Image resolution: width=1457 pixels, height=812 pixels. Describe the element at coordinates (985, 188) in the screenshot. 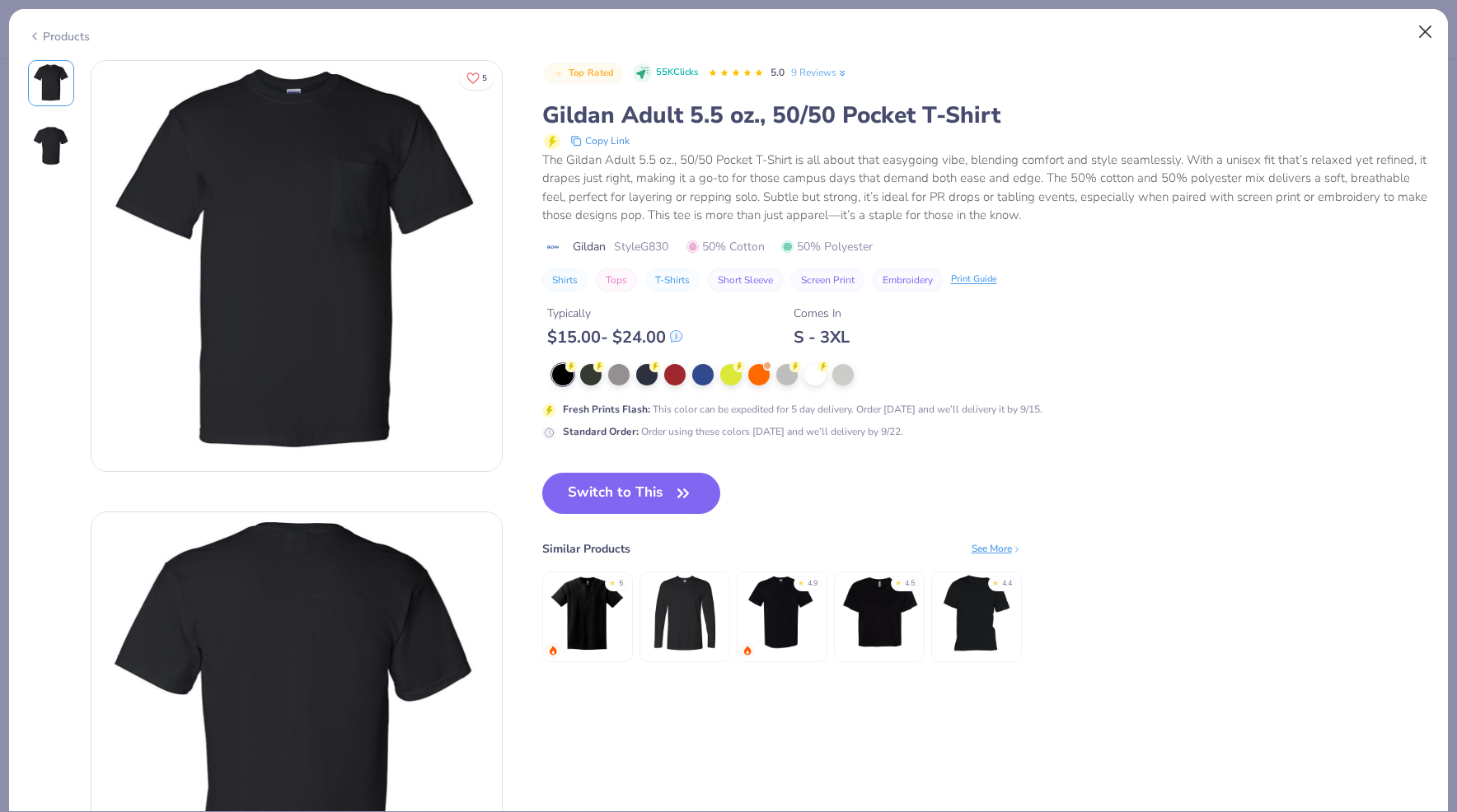

I see `div: The Gildan Adult 5.5 oz., 50/50 Pocket T-Shirt is all about that easygoing vibe, blending comfort...` at that location.